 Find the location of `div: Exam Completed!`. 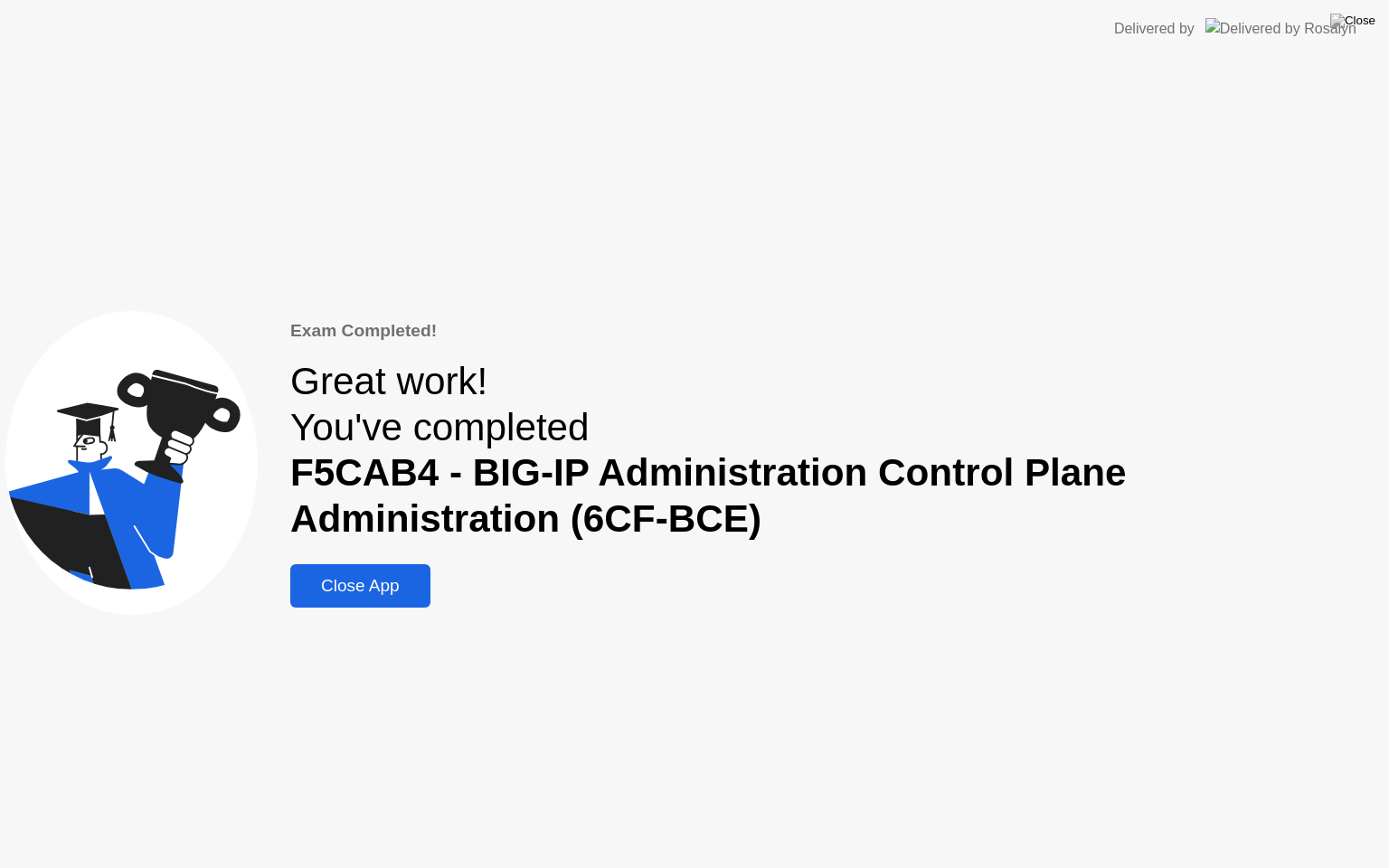

div: Exam Completed! is located at coordinates (837, 331).